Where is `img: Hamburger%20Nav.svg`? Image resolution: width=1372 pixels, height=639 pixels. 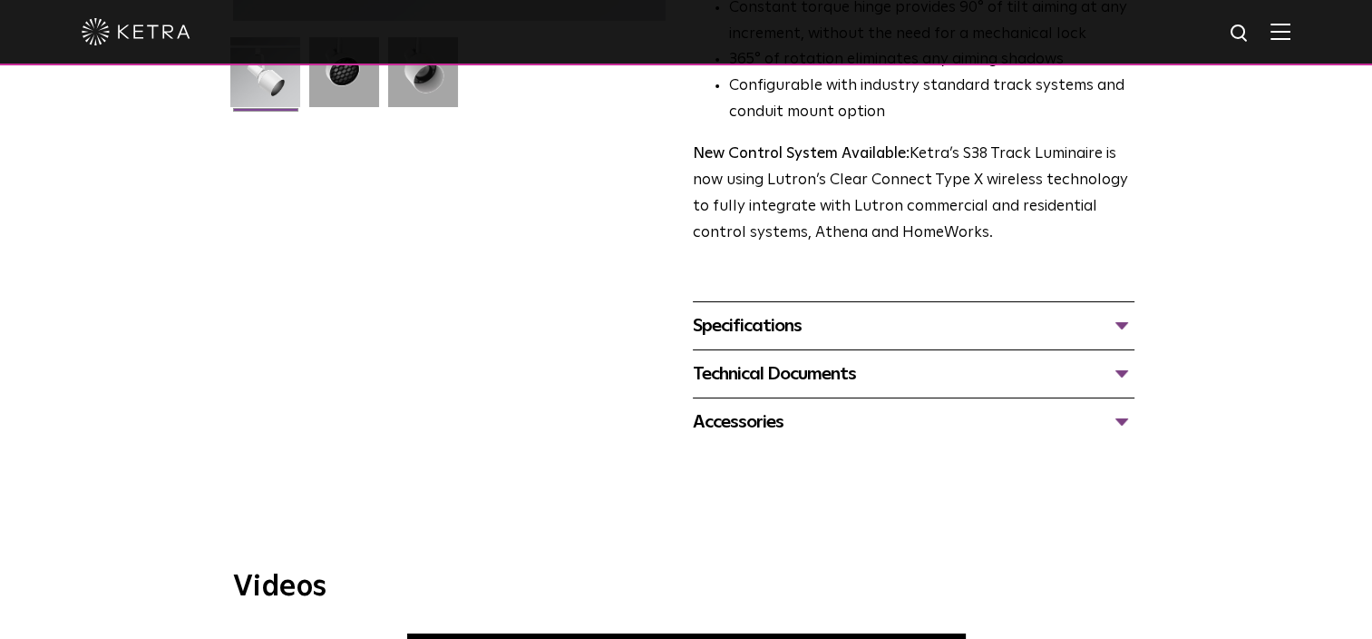 img: Hamburger%20Nav.svg is located at coordinates (1281, 31).